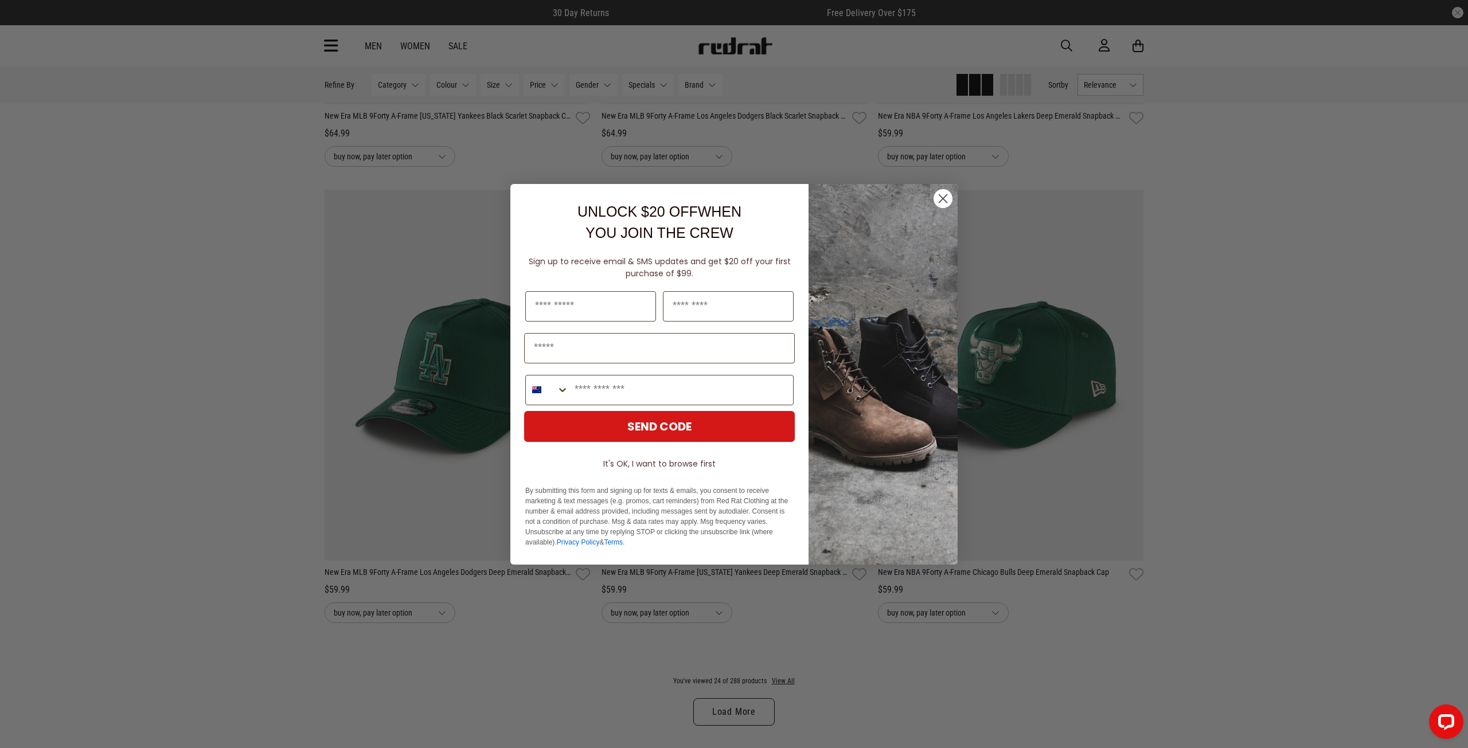 Image resolution: width=1468 pixels, height=748 pixels. Describe the element at coordinates (659, 517) in the screenshot. I see `p: By submitting this form and signing up for texts & emails, you consent to receive marketing & tex...` at that location.